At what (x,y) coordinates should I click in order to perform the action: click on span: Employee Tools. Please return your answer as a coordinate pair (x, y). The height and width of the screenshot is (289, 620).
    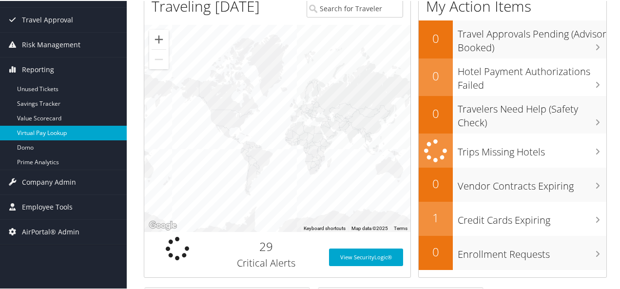
    Looking at the image, I should click on (47, 206).